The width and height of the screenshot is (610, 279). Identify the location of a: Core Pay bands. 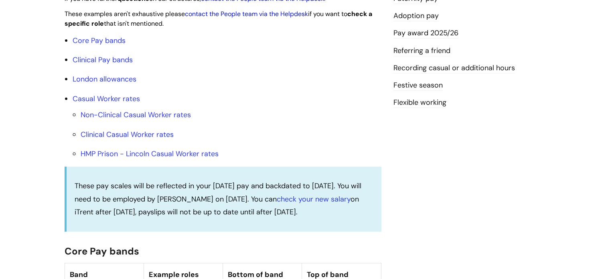
(99, 41).